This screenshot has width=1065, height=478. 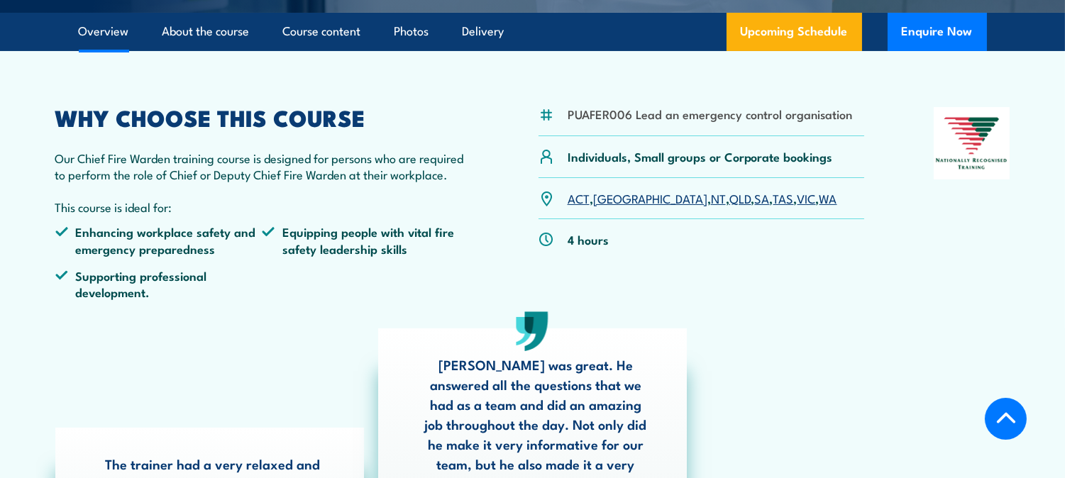 What do you see at coordinates (783, 198) in the screenshot?
I see `a: TAS` at bounding box center [783, 198].